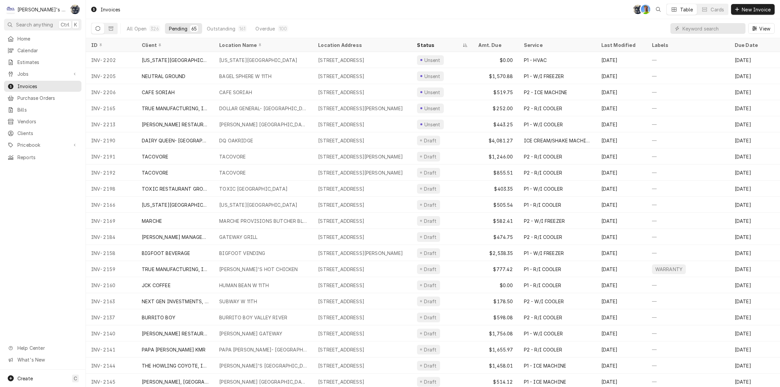 This screenshot has height=387, width=780. I want to click on div: INV-2206, so click(111, 92).